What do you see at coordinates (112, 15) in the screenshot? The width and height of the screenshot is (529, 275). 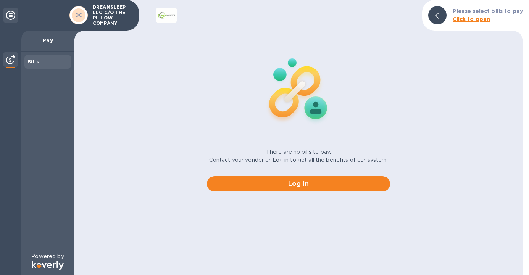 I see `p: DREAMSLEEP LLC C/O THE PILLOW COMPANY` at bounding box center [112, 15].